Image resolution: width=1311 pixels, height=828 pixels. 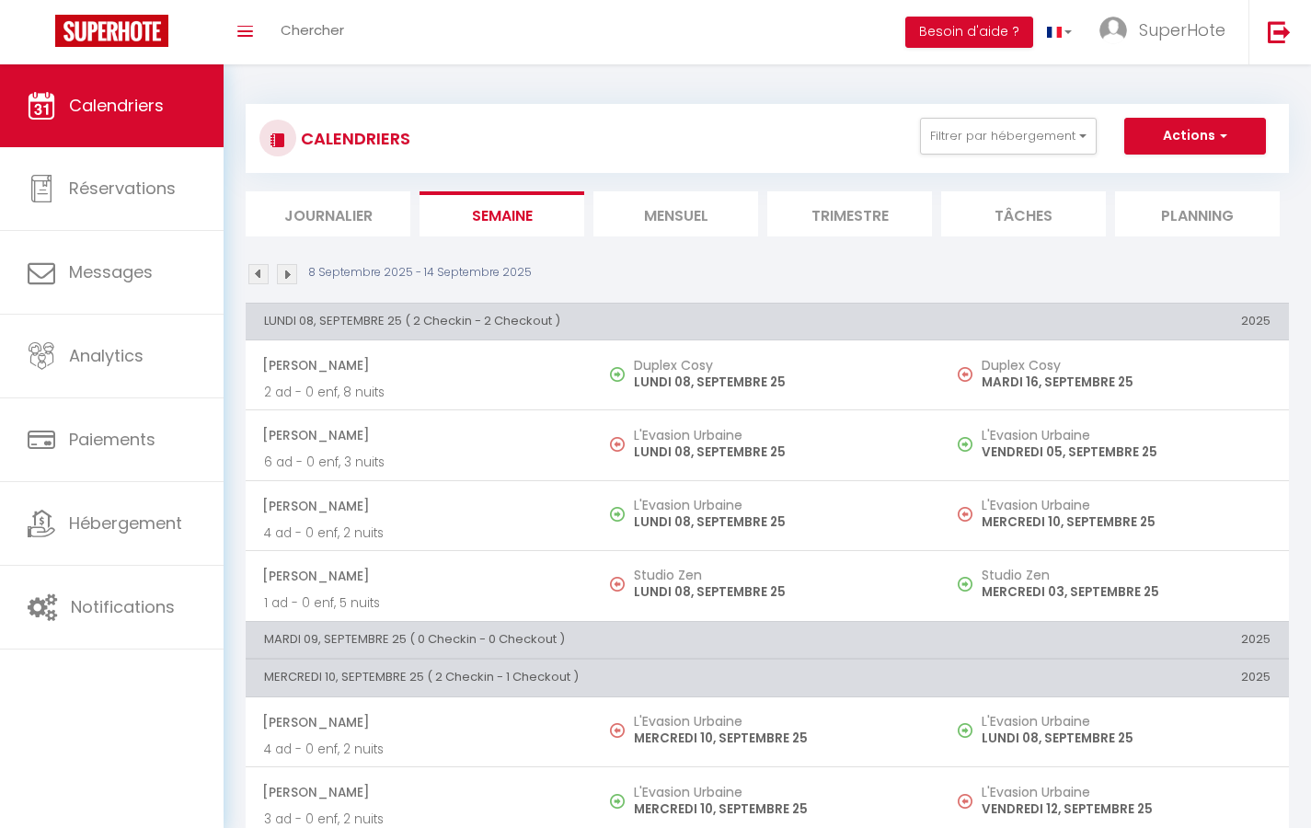 I want to click on button: Filtrer par hébergement, so click(x=1008, y=136).